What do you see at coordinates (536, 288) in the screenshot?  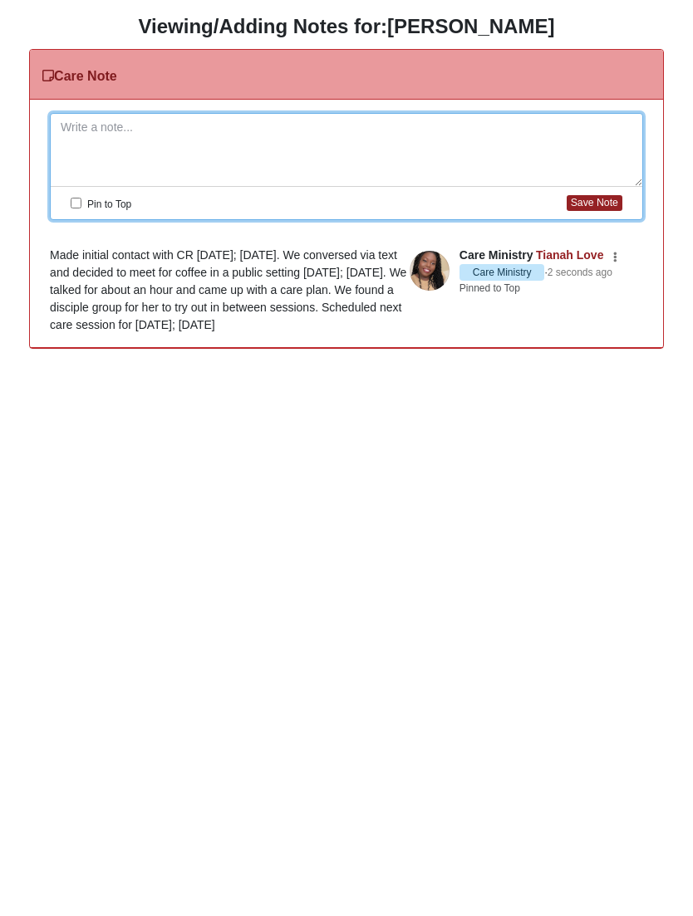 I see `div: Pinned to Top` at bounding box center [536, 288].